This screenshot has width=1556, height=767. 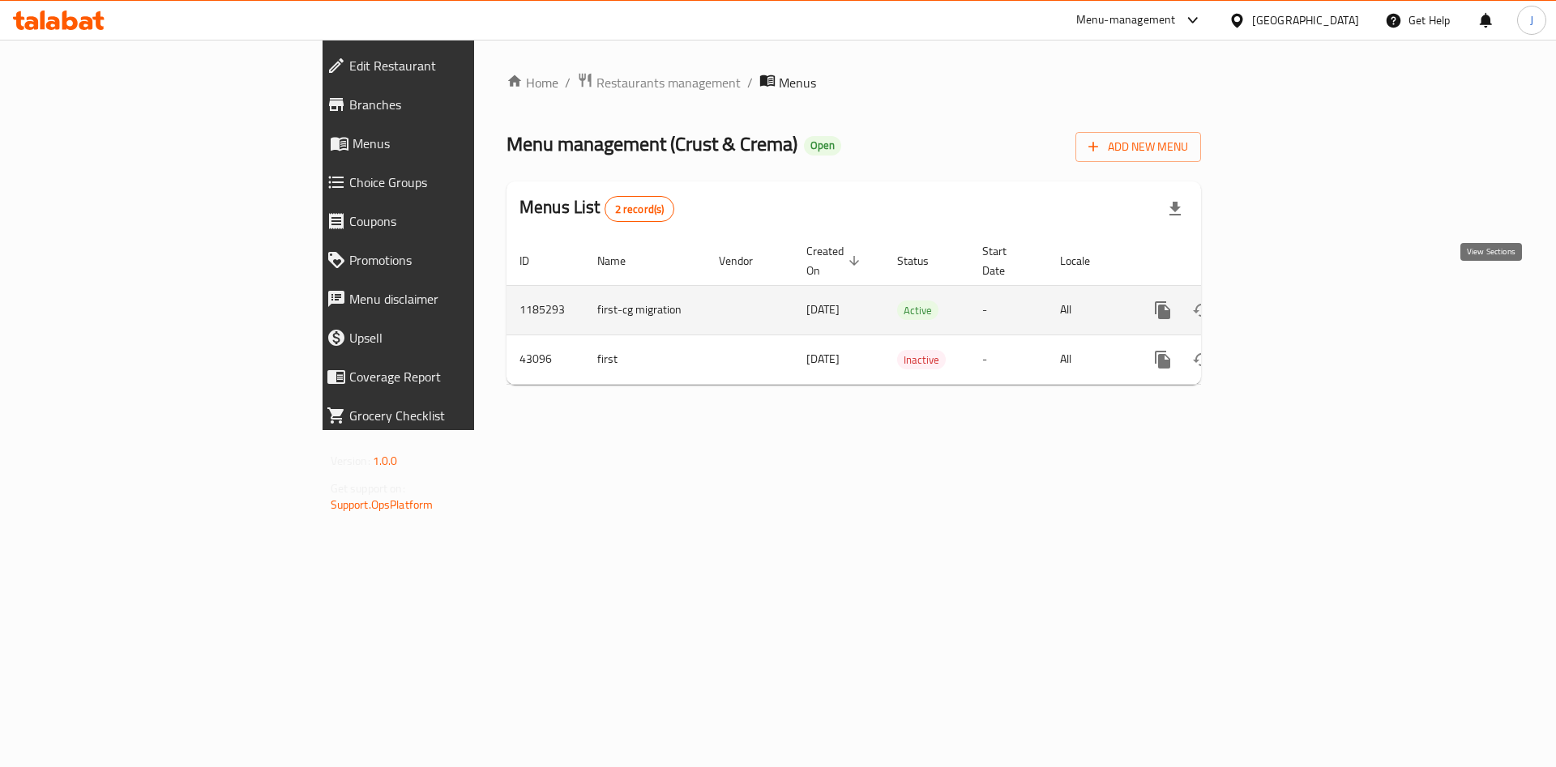 What do you see at coordinates (909, 310) in the screenshot?
I see `table: enhanced table` at bounding box center [909, 310].